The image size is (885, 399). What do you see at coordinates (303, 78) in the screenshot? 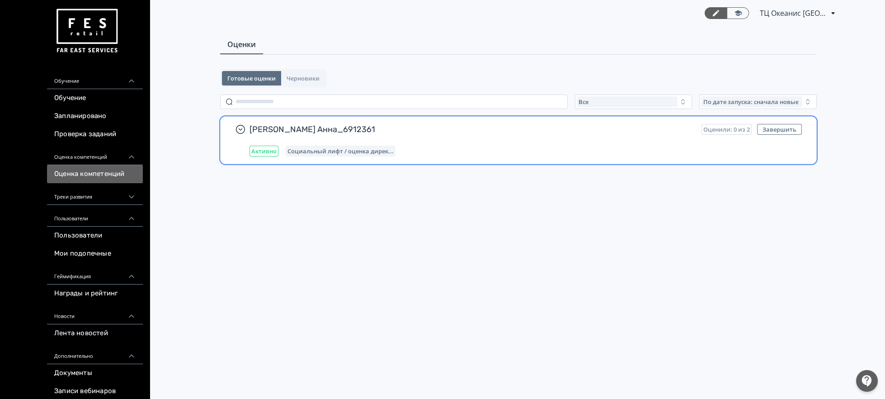
I see `span: Черновики` at bounding box center [303, 78].